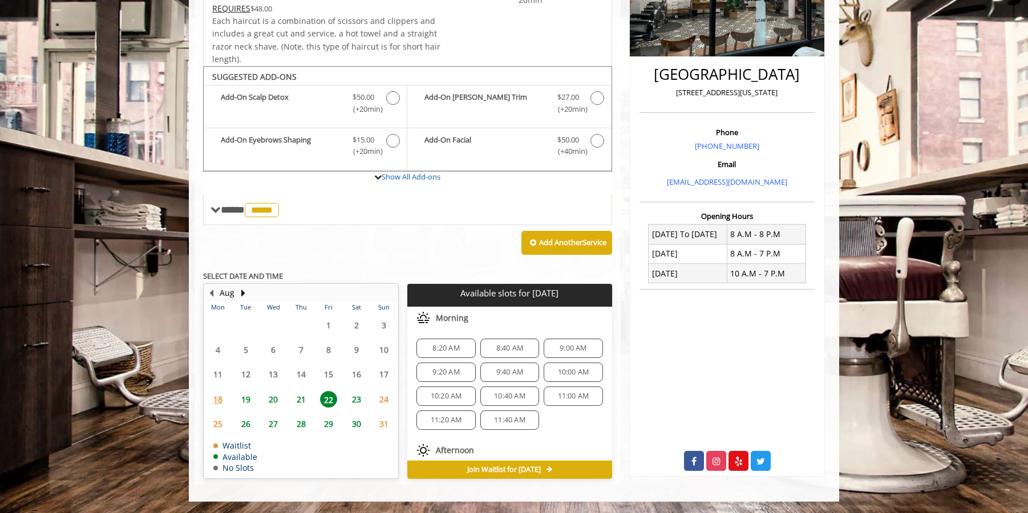  What do you see at coordinates (573, 242) in the screenshot?
I see `b: Add Another Service` at bounding box center [573, 242].